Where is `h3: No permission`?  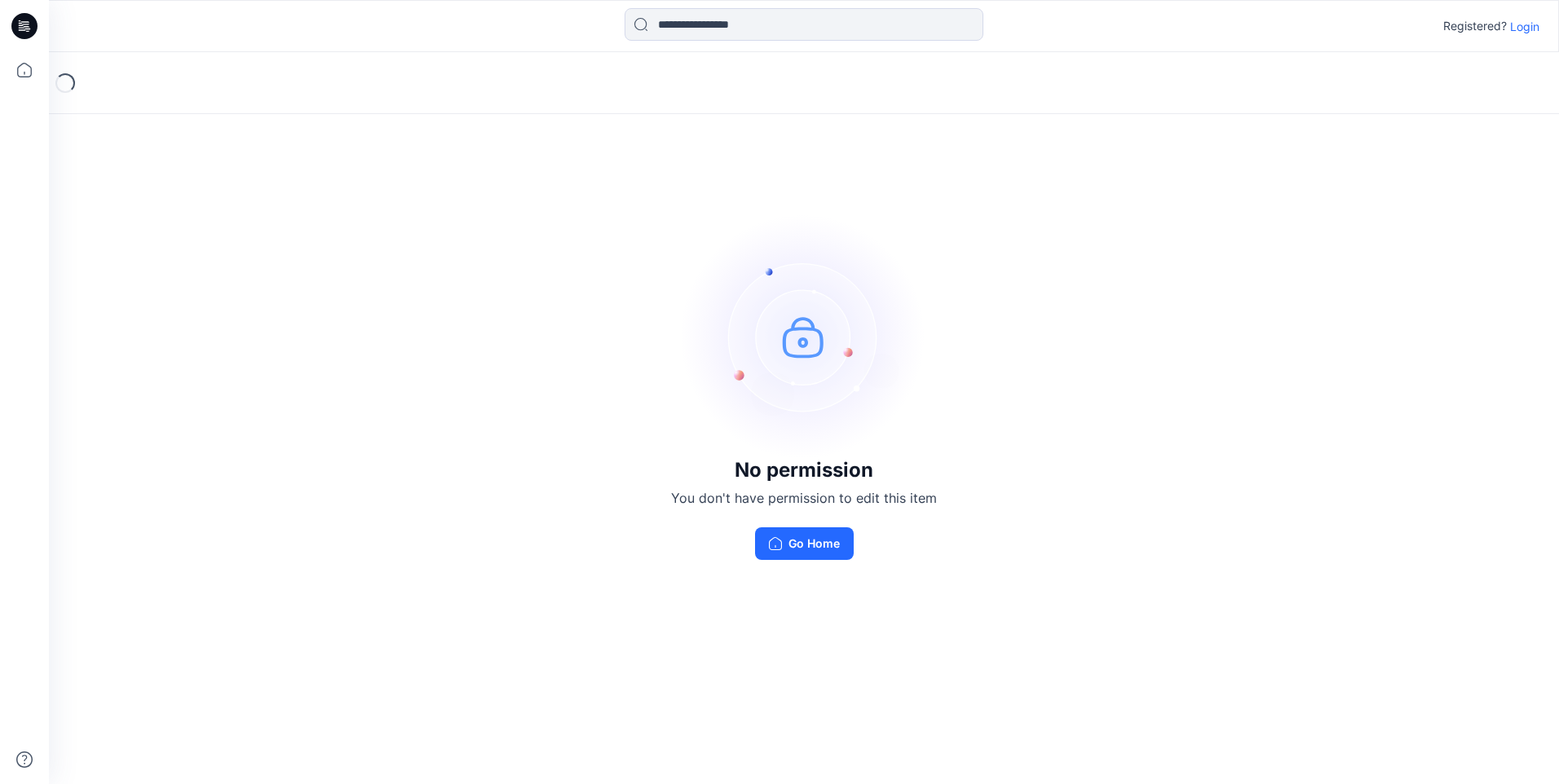 h3: No permission is located at coordinates (803, 470).